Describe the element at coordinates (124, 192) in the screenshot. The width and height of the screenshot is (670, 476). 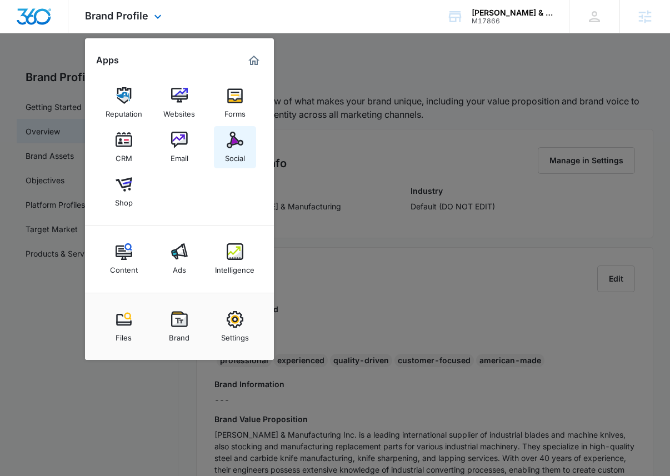
I see `a: Shop` at that location.